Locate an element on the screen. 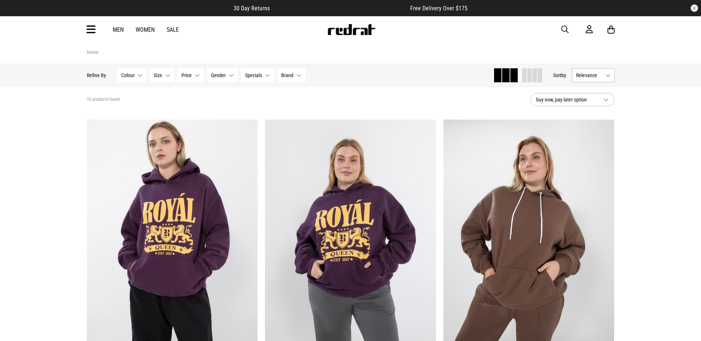 This screenshot has height=341, width=701. button: Colour is located at coordinates (132, 75).